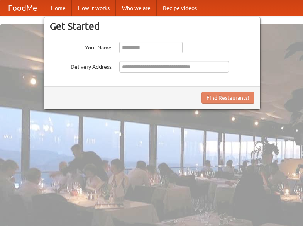 The image size is (303, 226). I want to click on a: Recipe videos, so click(180, 8).